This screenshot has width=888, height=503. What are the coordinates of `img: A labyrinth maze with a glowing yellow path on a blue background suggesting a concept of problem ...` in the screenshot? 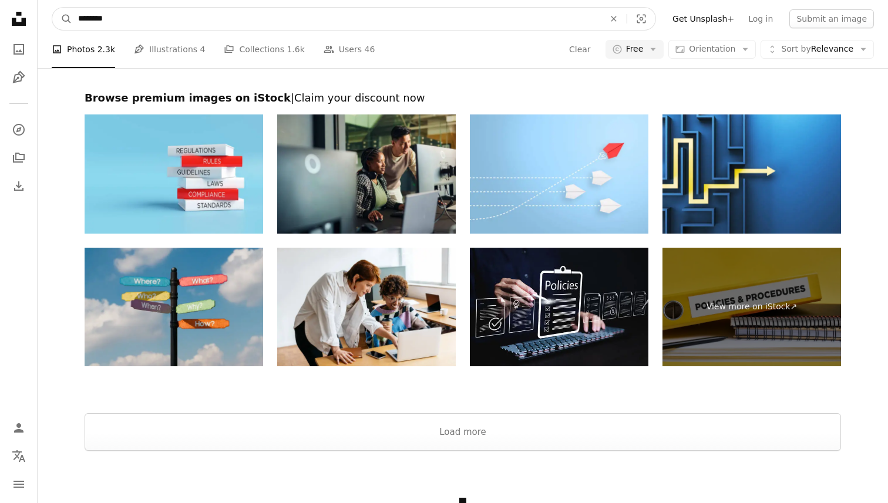 It's located at (751, 174).